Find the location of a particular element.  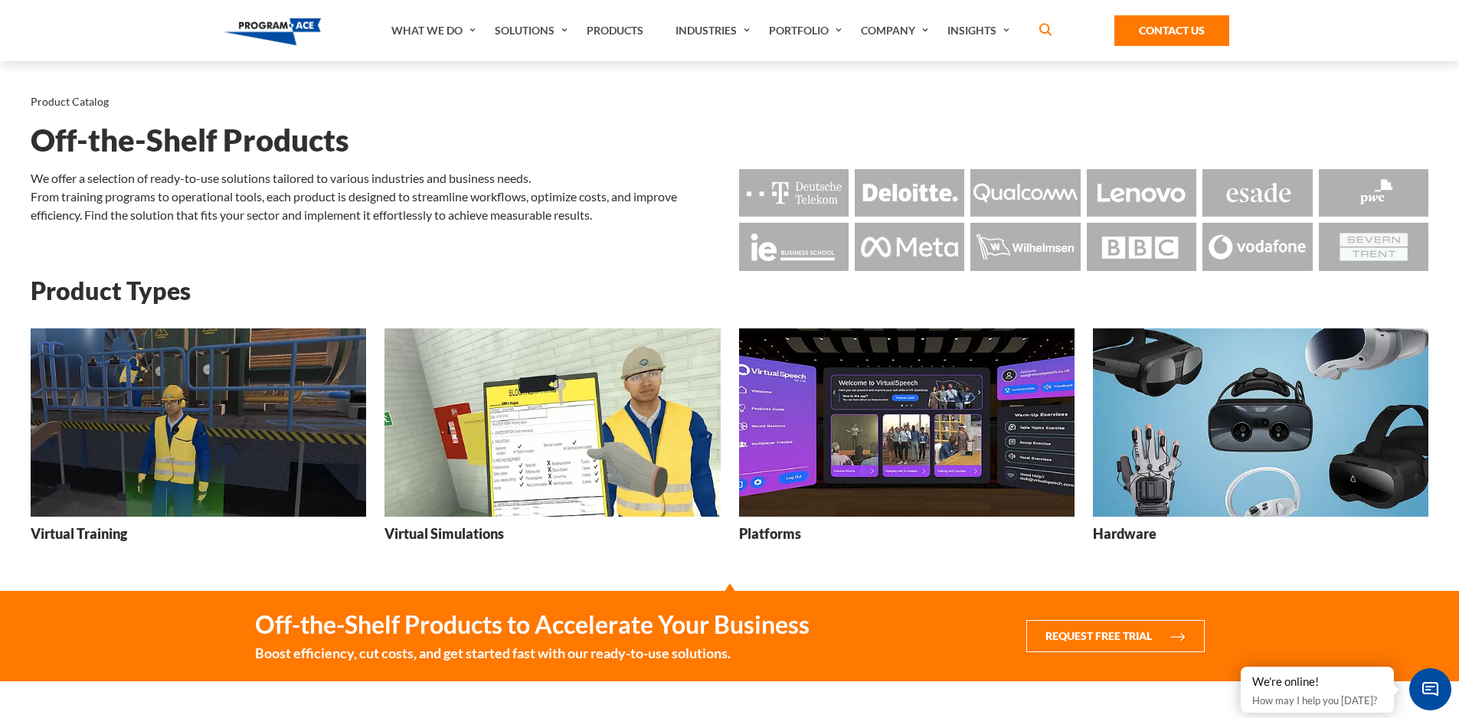

div: Chat Widget is located at coordinates (1430, 689).